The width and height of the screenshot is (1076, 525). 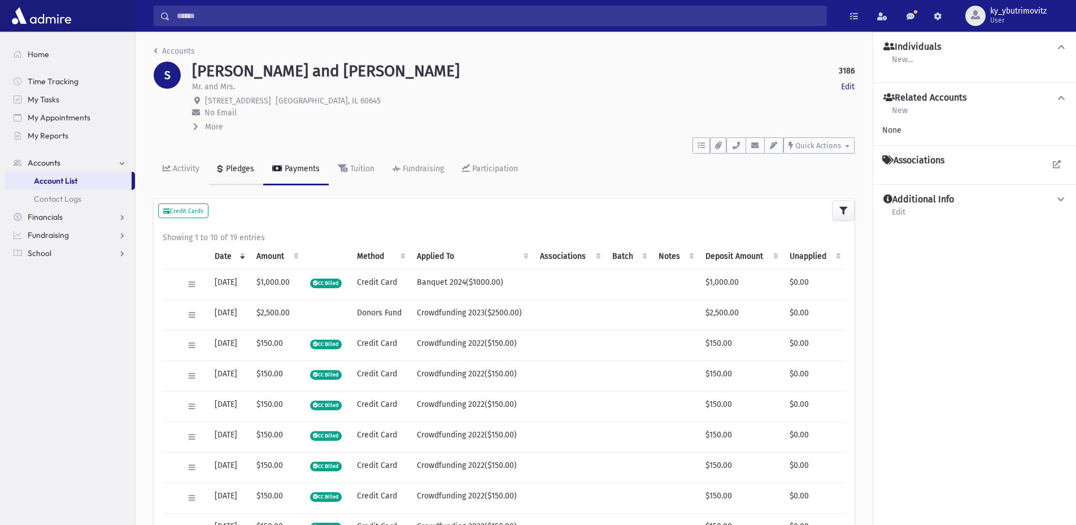 What do you see at coordinates (472, 315) in the screenshot?
I see `td: Crowdfunding 2023($2500.00)` at bounding box center [472, 315].